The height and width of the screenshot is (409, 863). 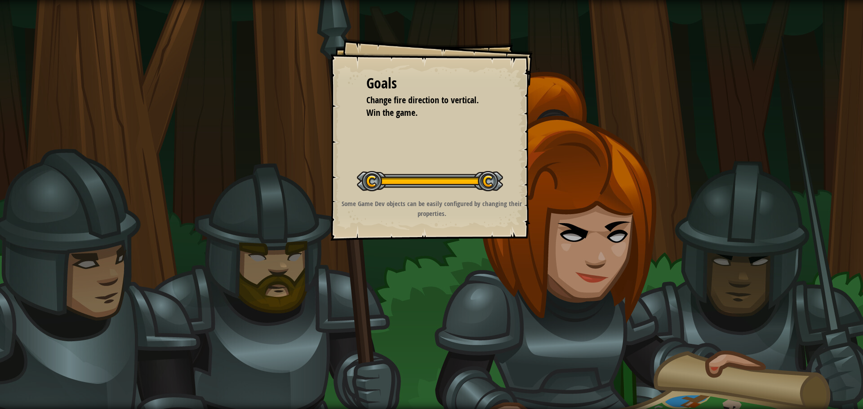 I want to click on p: Some Game Dev objects can be easily configured by changing their properties., so click(x=431, y=208).